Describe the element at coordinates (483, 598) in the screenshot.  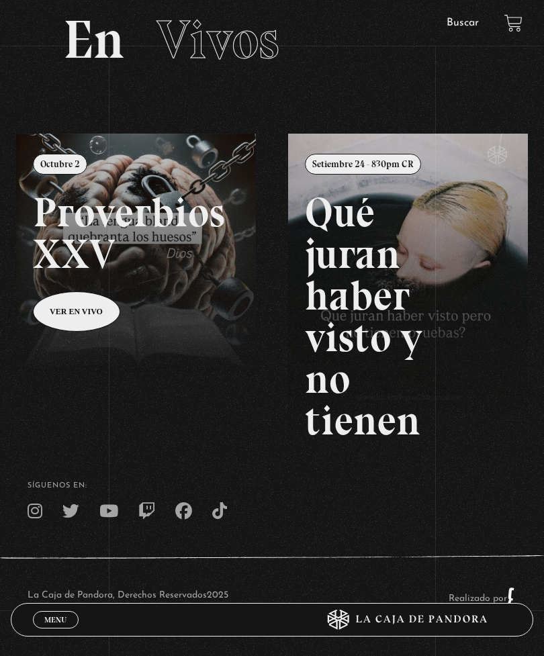
I see `a: Realizado por` at that location.